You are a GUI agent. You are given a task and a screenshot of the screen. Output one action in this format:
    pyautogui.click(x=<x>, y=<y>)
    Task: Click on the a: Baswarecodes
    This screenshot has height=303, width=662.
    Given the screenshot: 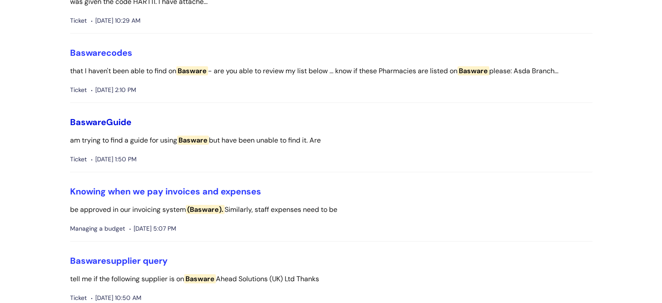 What is the action you would take?
    pyautogui.click(x=101, y=53)
    